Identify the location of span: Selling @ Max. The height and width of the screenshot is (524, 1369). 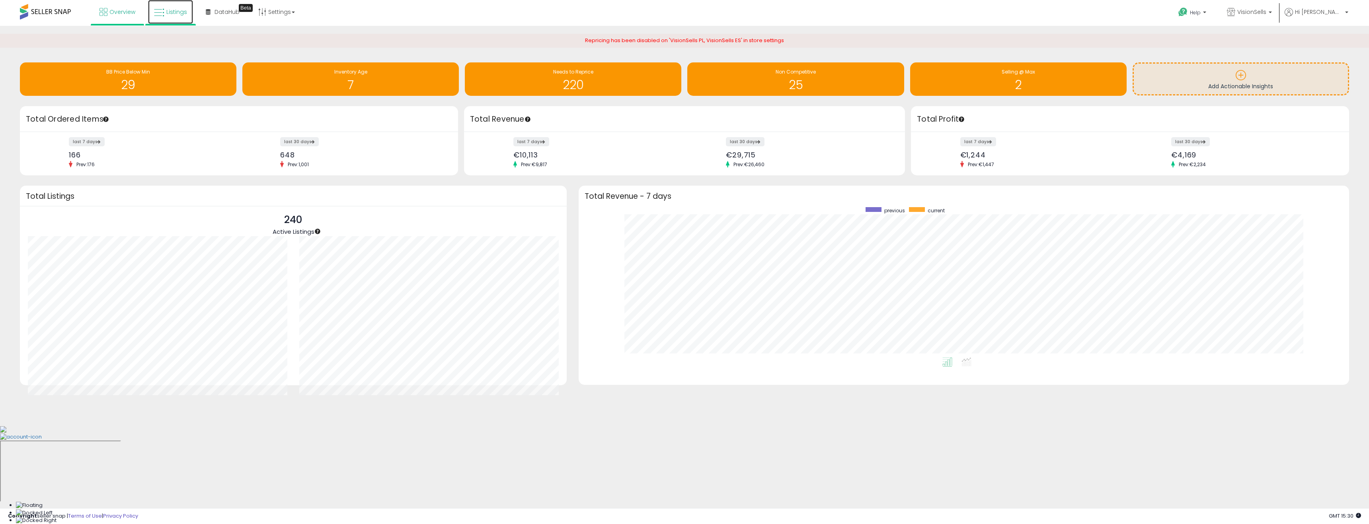
(1018, 72).